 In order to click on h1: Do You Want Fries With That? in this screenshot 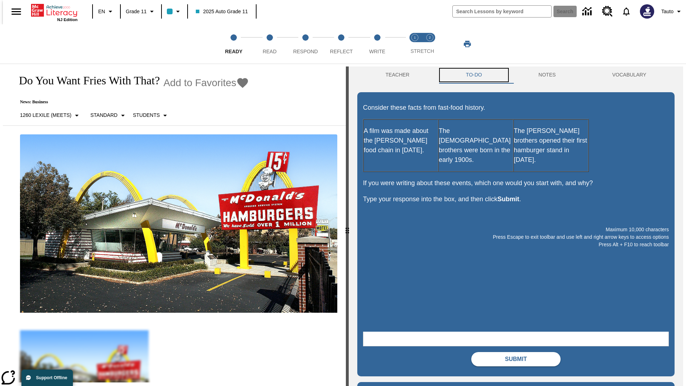, I will do `click(85, 80)`.